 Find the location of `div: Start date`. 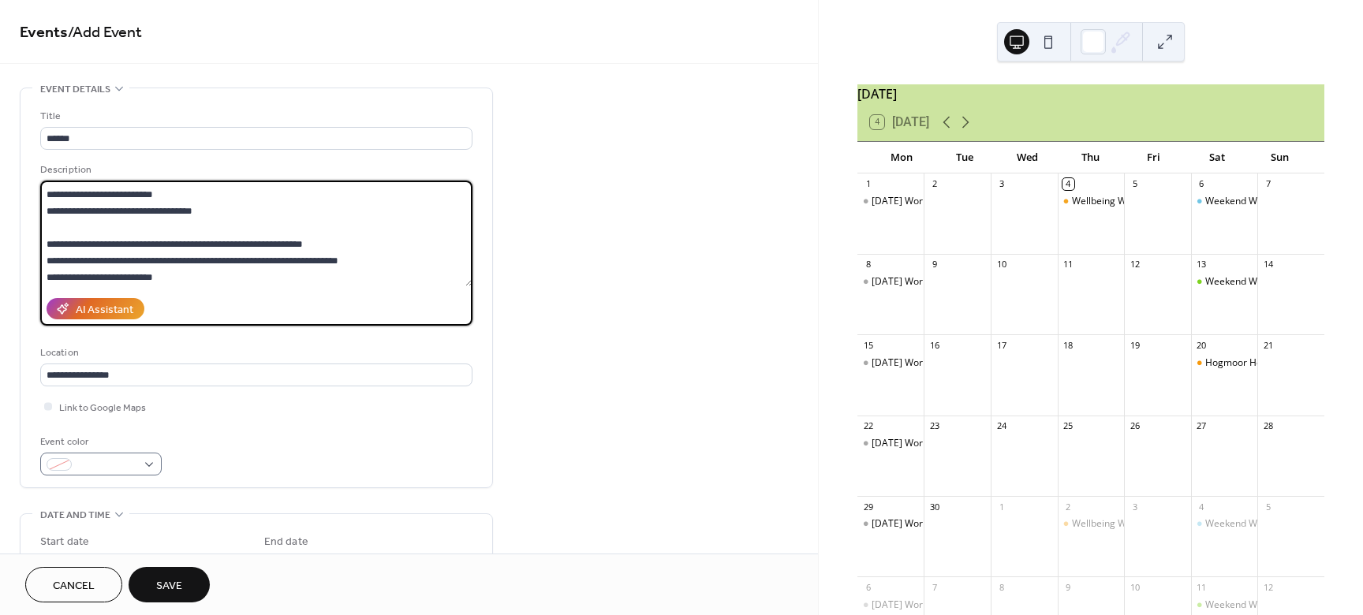

div: Start date is located at coordinates (65, 542).